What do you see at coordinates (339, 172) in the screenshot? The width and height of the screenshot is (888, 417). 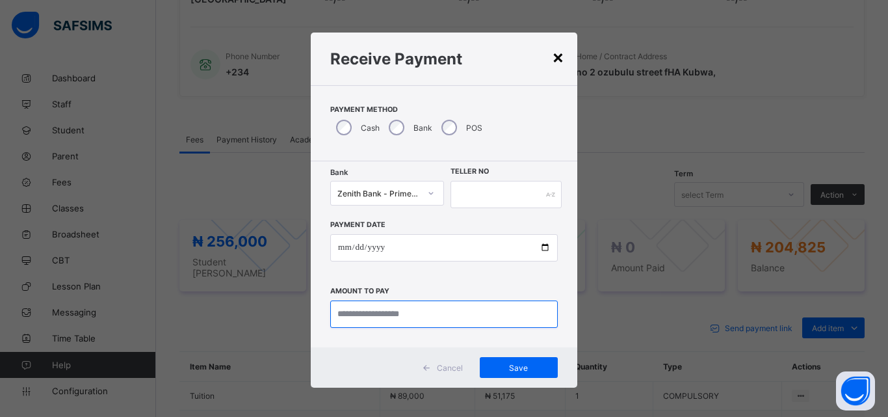 I see `span: Bank` at bounding box center [339, 172].